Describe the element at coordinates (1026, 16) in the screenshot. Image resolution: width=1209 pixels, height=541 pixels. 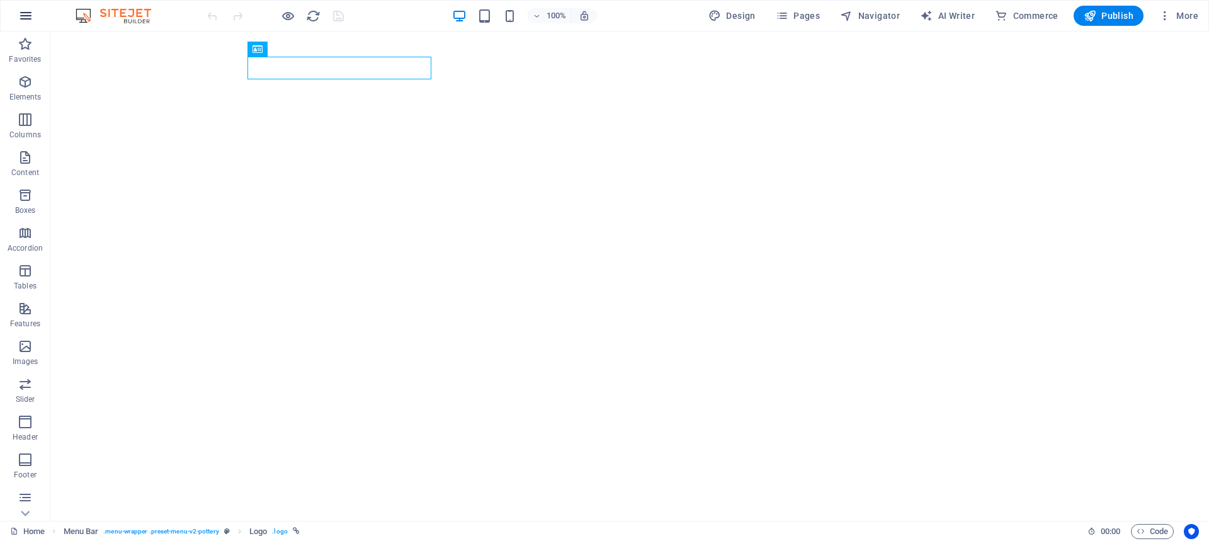
I see `button: Commerce` at that location.